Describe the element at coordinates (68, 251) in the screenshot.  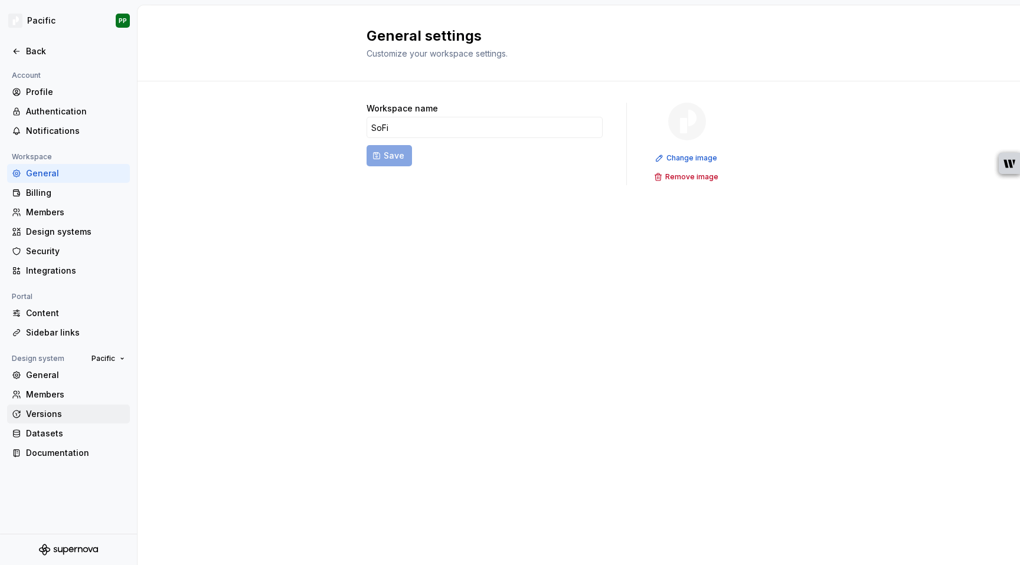
I see `a: Security` at that location.